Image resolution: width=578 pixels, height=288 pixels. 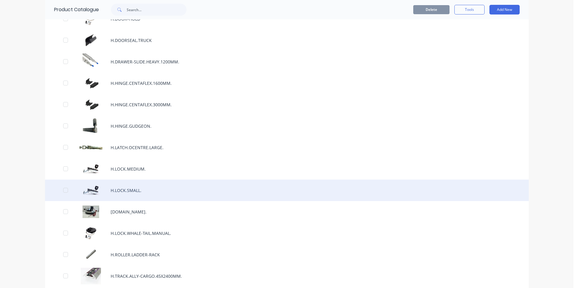 What do you see at coordinates (287, 233) in the screenshot?
I see `div: H.LOCK.WHALE-TAIL.MANUAL.H.LOCK.WHALE-TAIL.MANUAL.` at bounding box center [287, 233].